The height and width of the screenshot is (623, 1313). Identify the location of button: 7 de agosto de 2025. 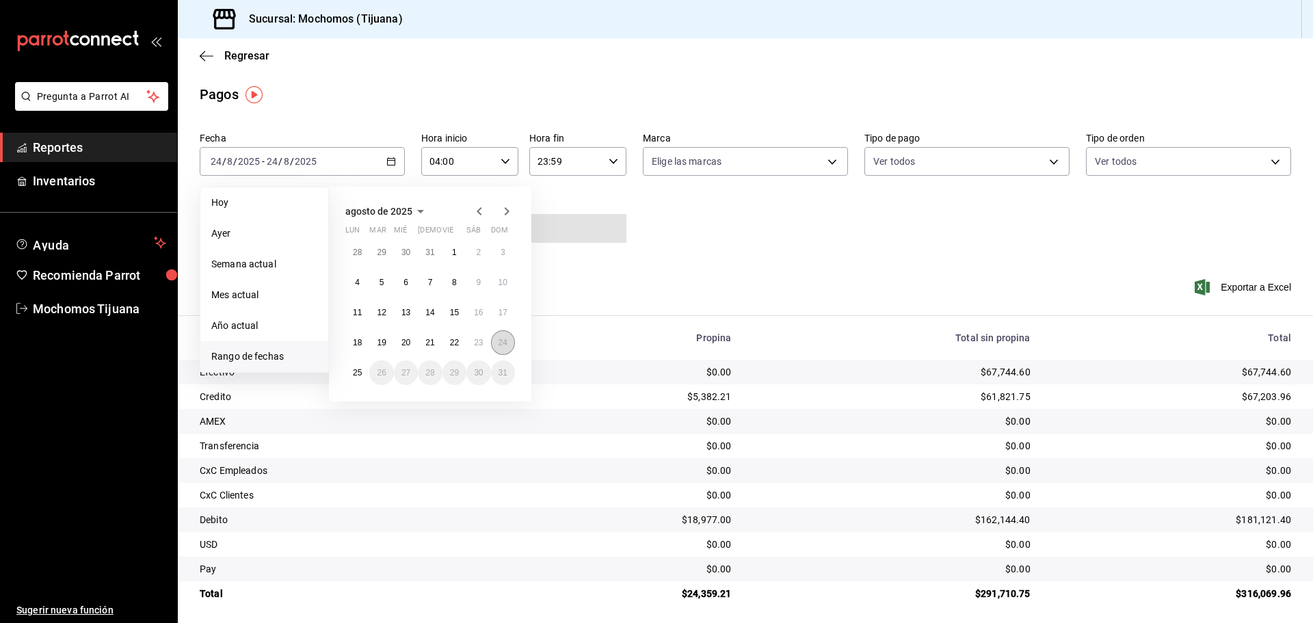
(430, 283).